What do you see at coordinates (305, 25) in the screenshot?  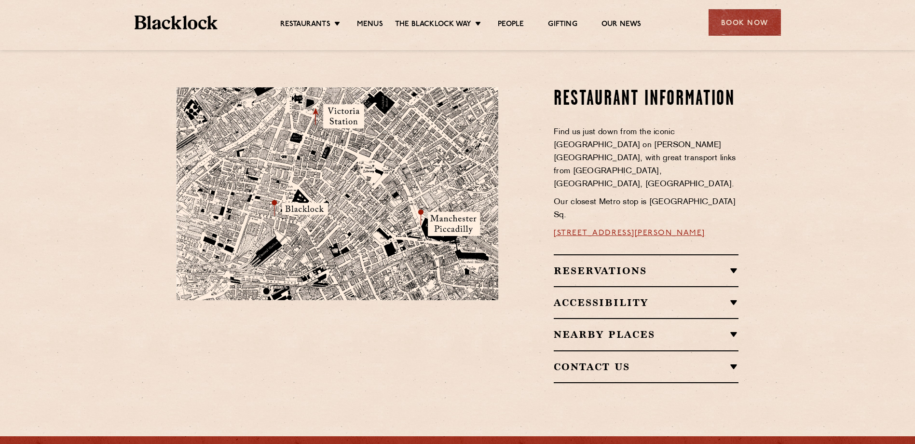 I see `a: Restaurants` at bounding box center [305, 25].